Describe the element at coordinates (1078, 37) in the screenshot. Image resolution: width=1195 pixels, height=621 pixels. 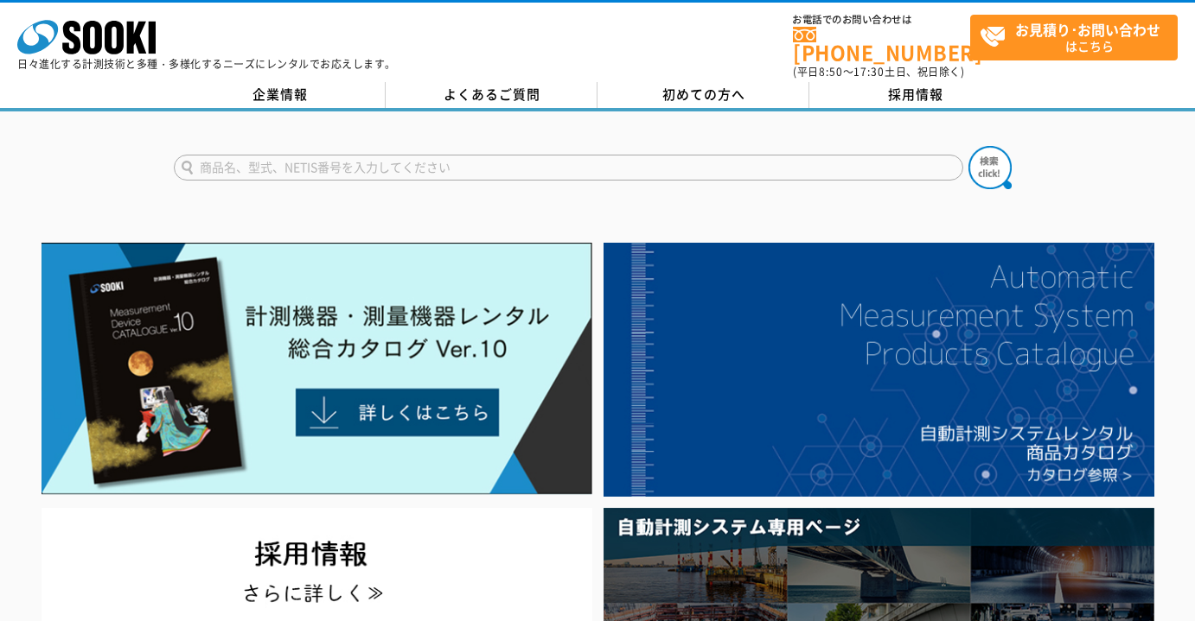
I see `span: はこちら` at that location.